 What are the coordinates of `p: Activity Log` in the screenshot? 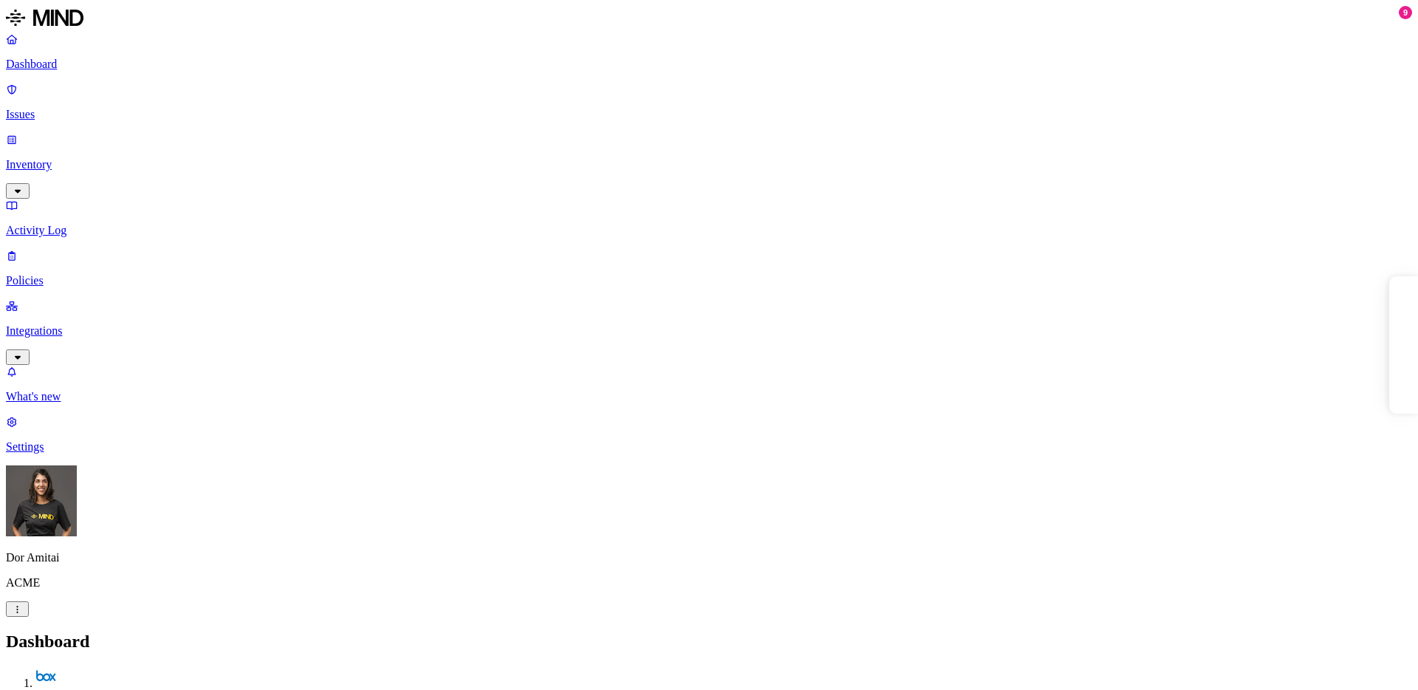 It's located at (709, 230).